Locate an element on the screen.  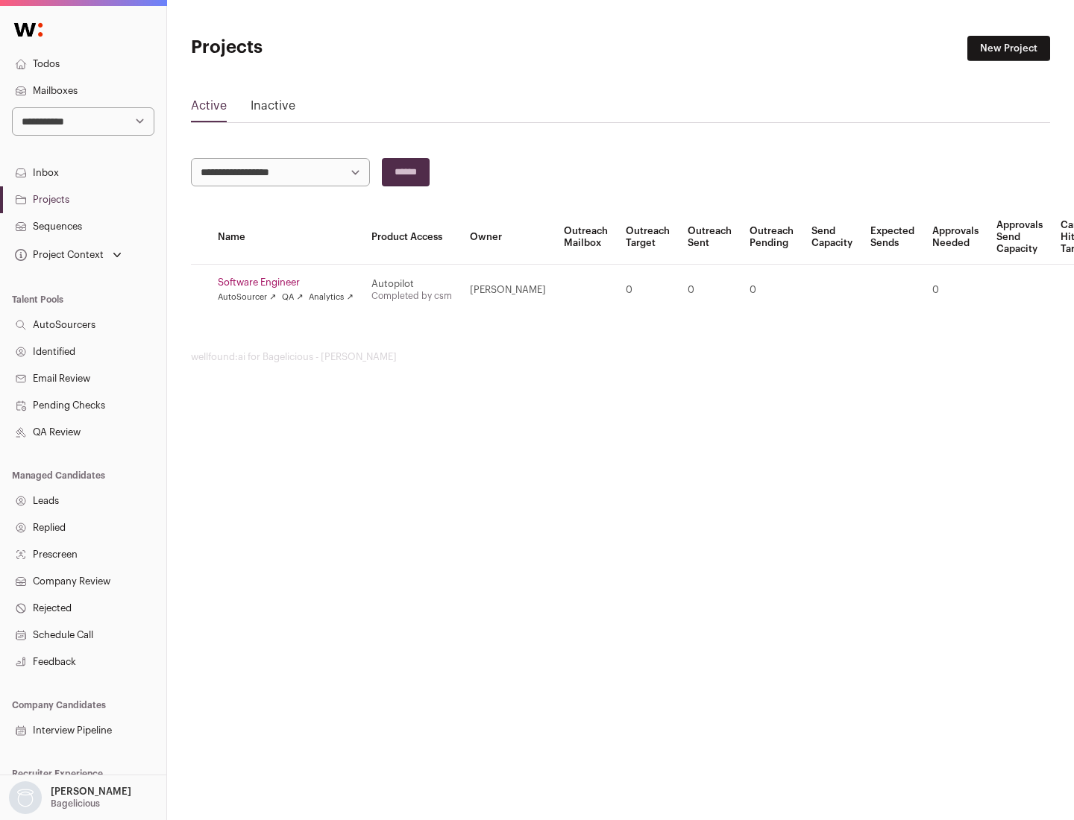
div: Autopilot is located at coordinates (412, 284).